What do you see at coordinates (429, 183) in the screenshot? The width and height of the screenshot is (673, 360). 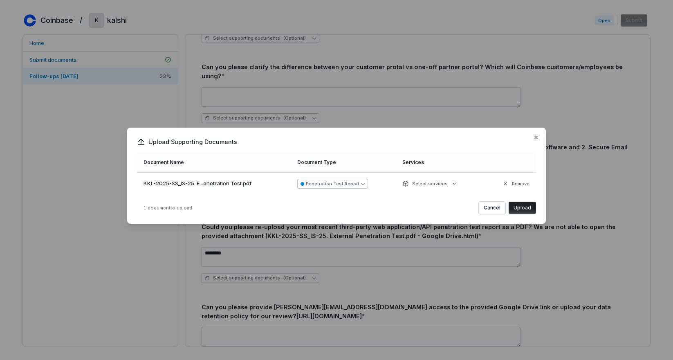 I see `button: Select services` at bounding box center [429, 183].